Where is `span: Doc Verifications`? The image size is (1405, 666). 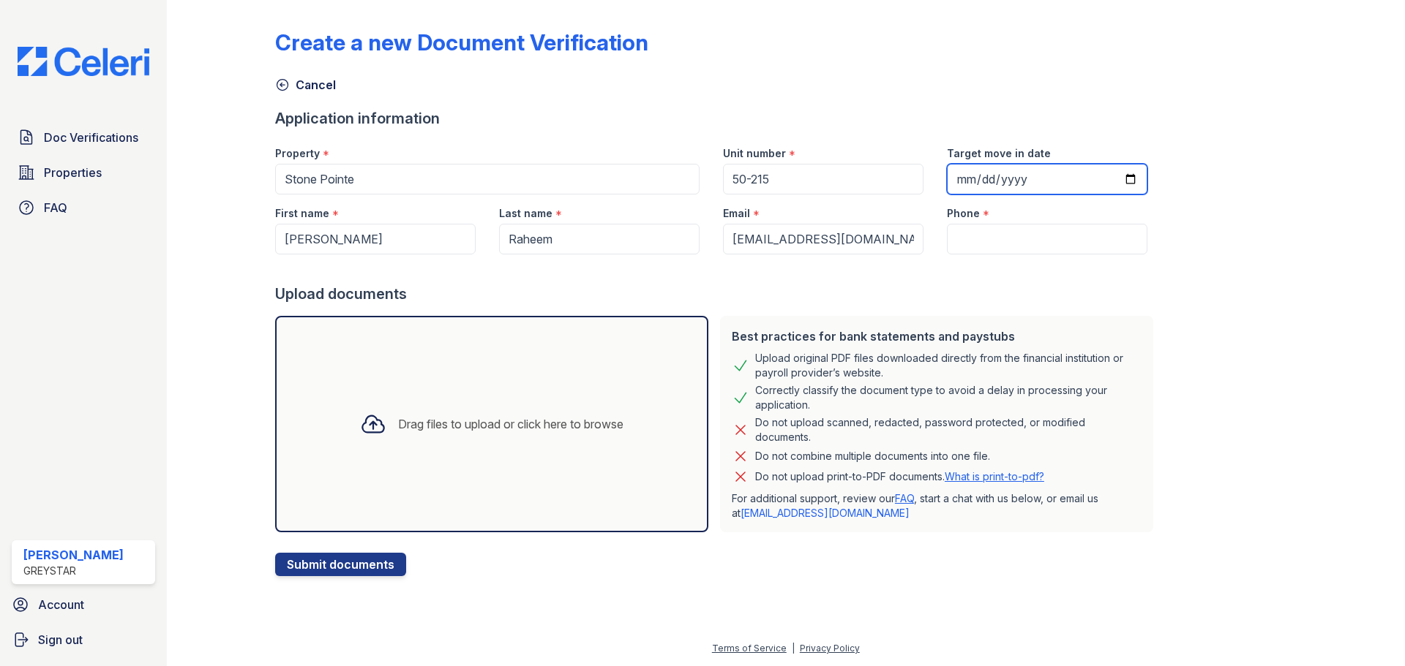
span: Doc Verifications is located at coordinates (91, 138).